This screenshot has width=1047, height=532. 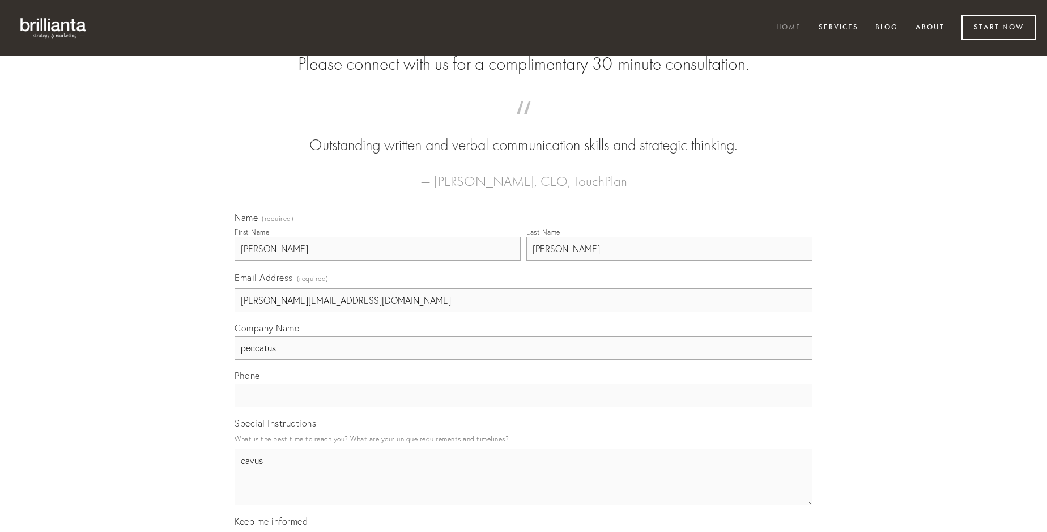 I want to click on div: Last Name, so click(x=543, y=232).